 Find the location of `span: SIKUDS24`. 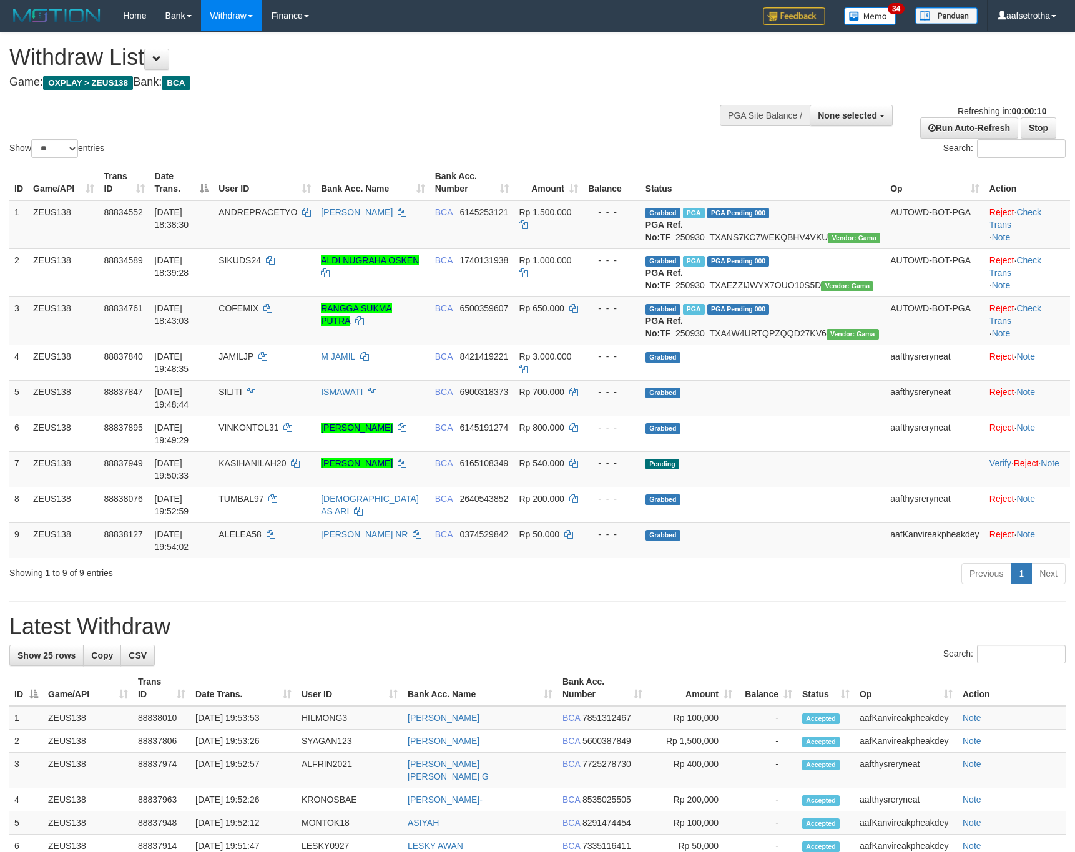

span: SIKUDS24 is located at coordinates (240, 260).